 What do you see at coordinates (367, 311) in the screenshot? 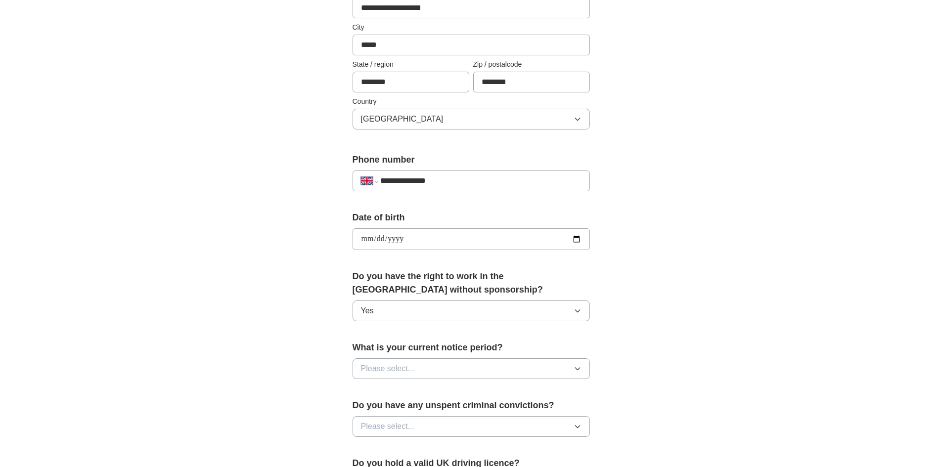
I see `span: Yes` at bounding box center [367, 311].